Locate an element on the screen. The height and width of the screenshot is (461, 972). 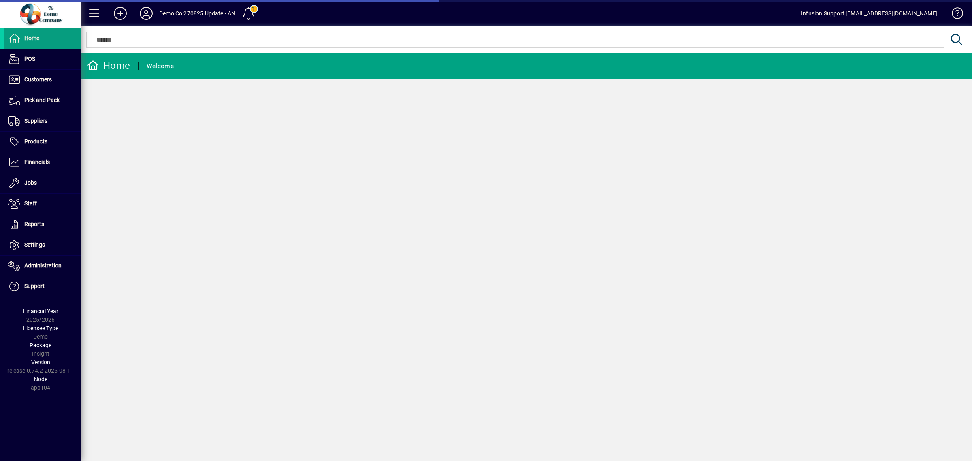
button: Add is located at coordinates (120, 13).